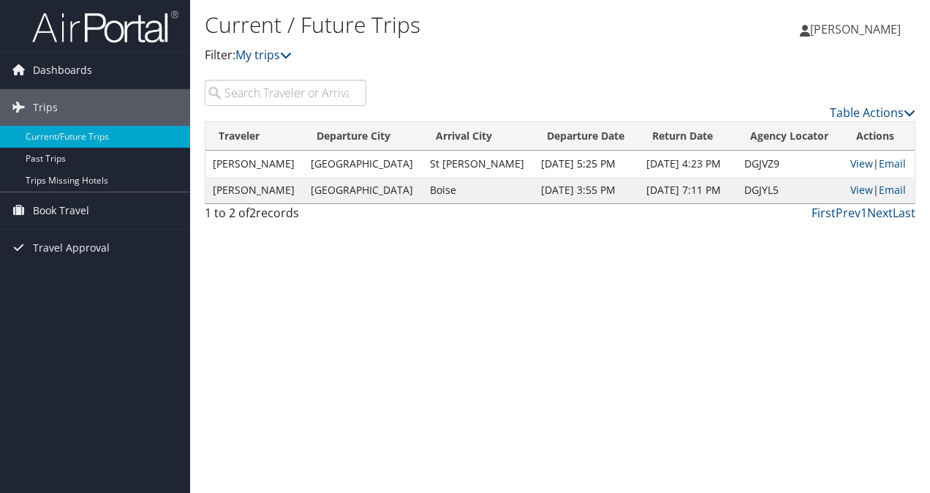 This screenshot has width=930, height=493. I want to click on th: Departure City: activate to sort column ascending, so click(363, 136).